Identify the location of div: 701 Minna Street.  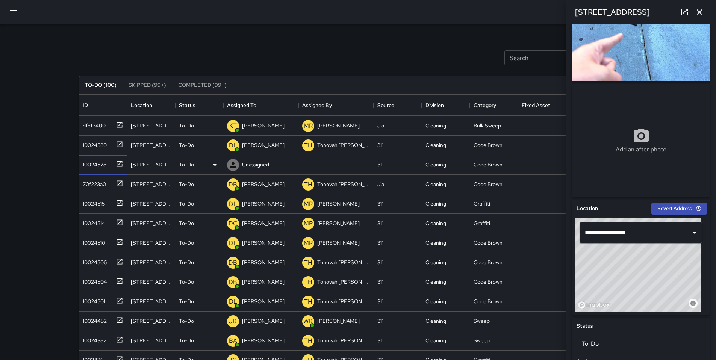
(151, 145).